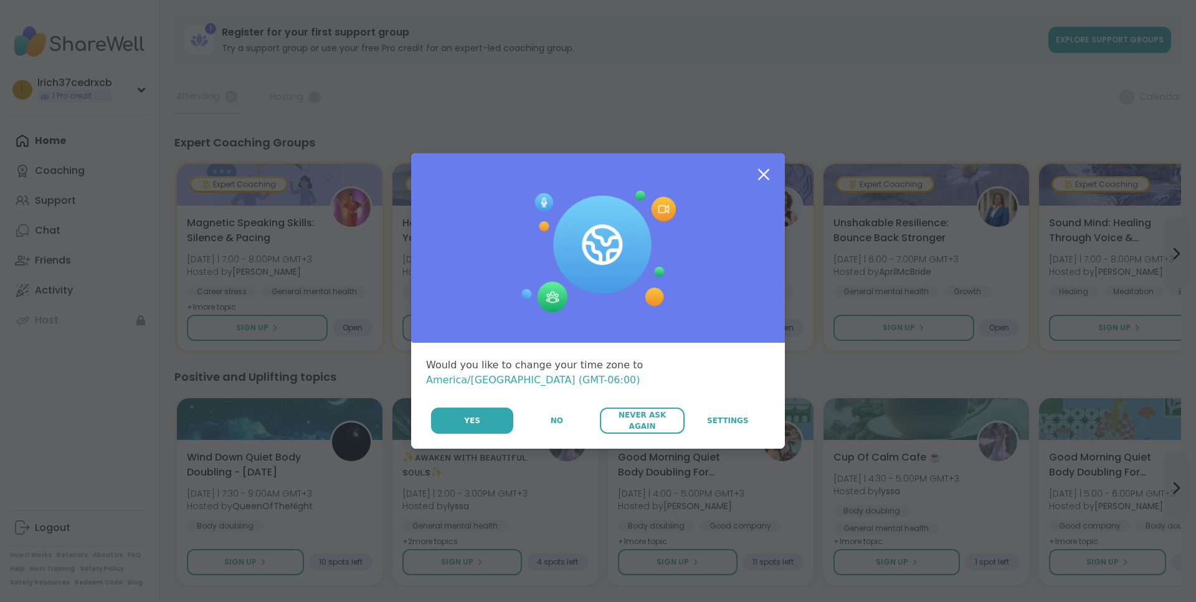 Image resolution: width=1196 pixels, height=602 pixels. What do you see at coordinates (642, 421) in the screenshot?
I see `button: Never Ask Again` at bounding box center [642, 421].